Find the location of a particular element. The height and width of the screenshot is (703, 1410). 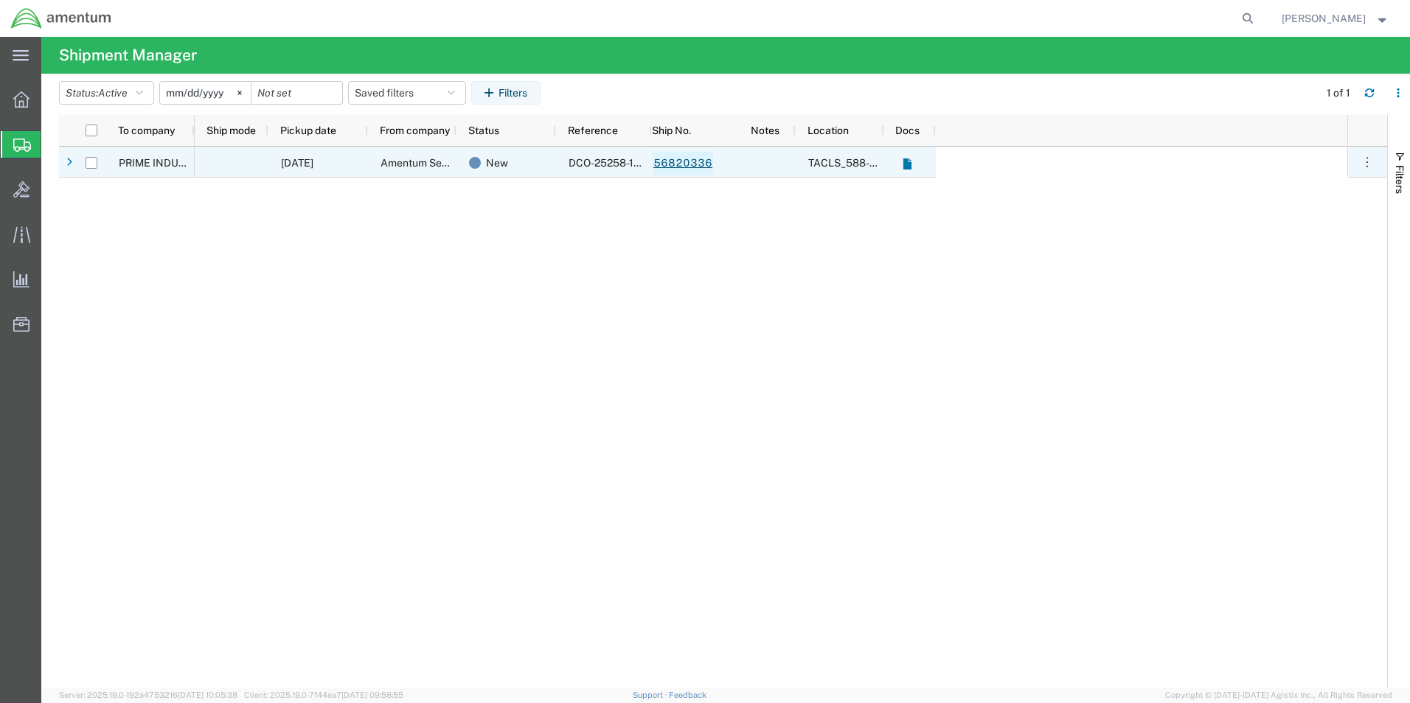

span: From company is located at coordinates (414, 131).